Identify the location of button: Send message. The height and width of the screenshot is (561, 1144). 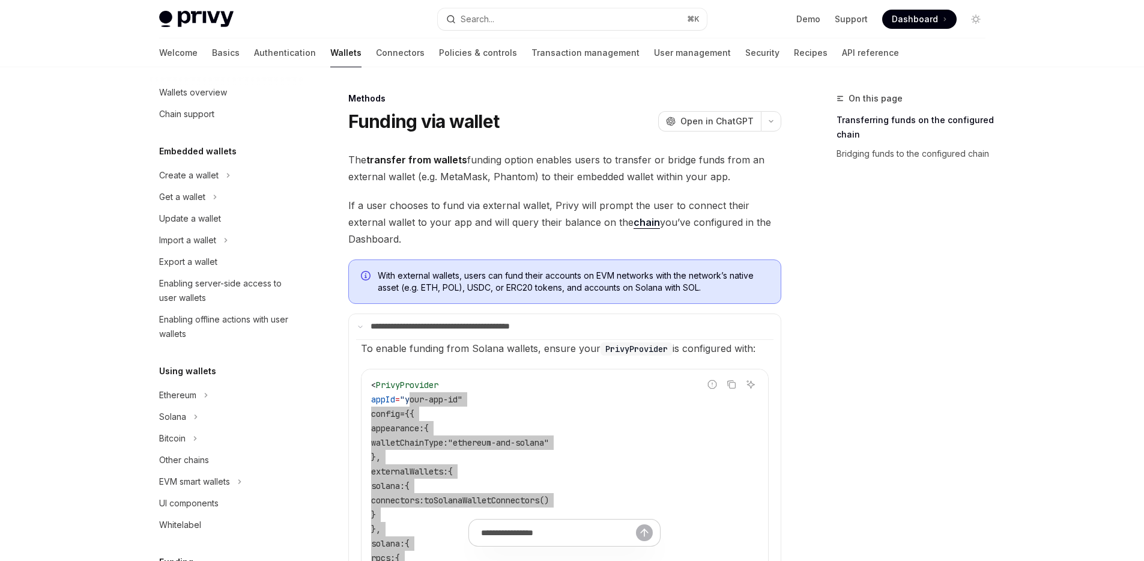
(644, 533).